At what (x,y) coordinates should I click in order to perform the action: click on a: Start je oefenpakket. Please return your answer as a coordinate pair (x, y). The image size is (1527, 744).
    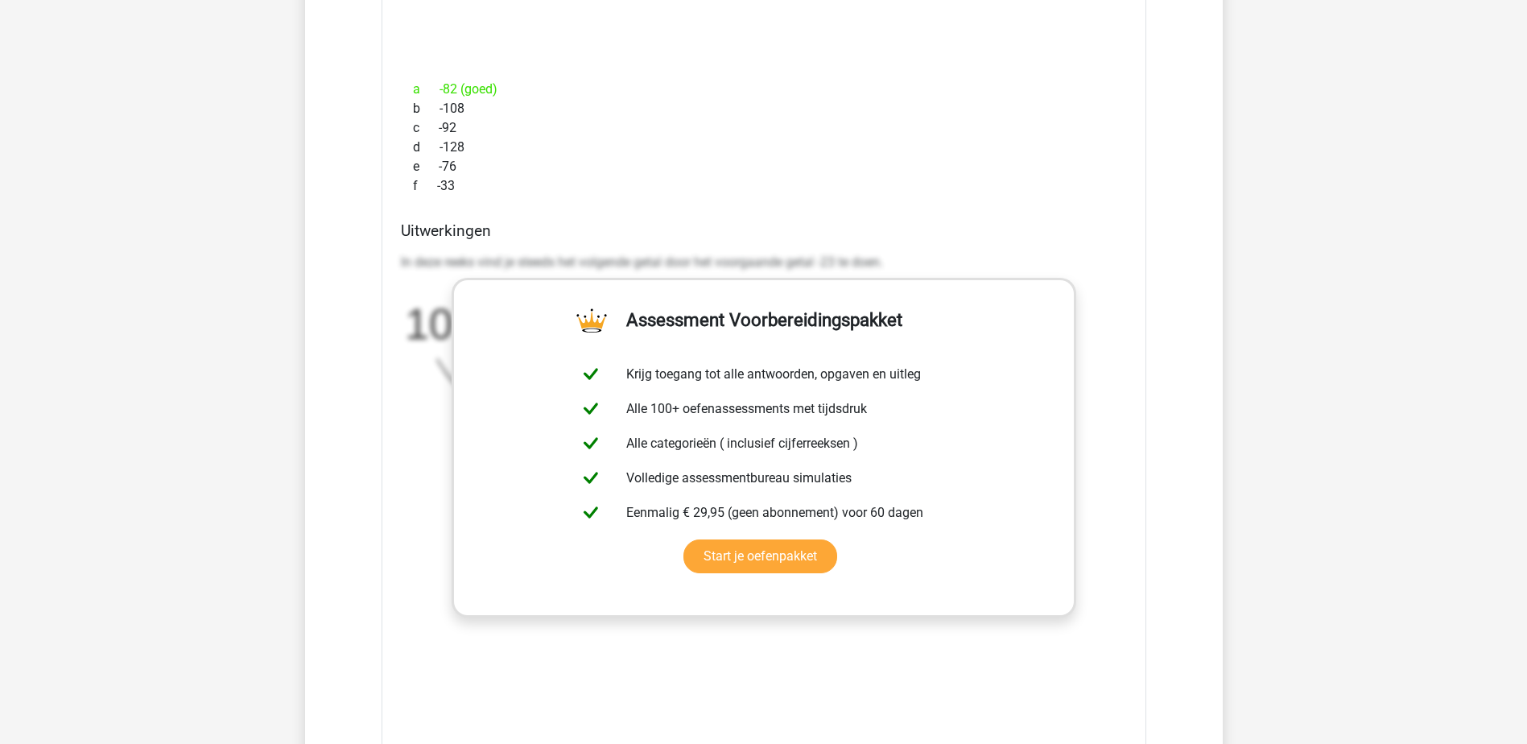
    Looking at the image, I should click on (760, 556).